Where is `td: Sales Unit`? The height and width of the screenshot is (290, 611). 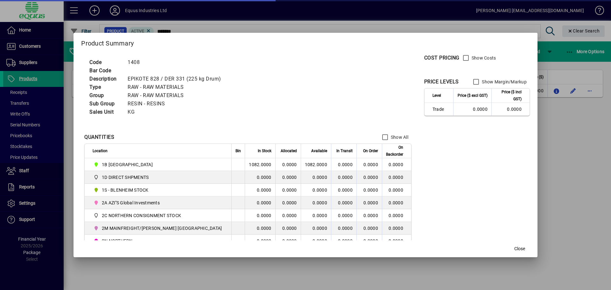
td: Sales Unit is located at coordinates (105, 112).